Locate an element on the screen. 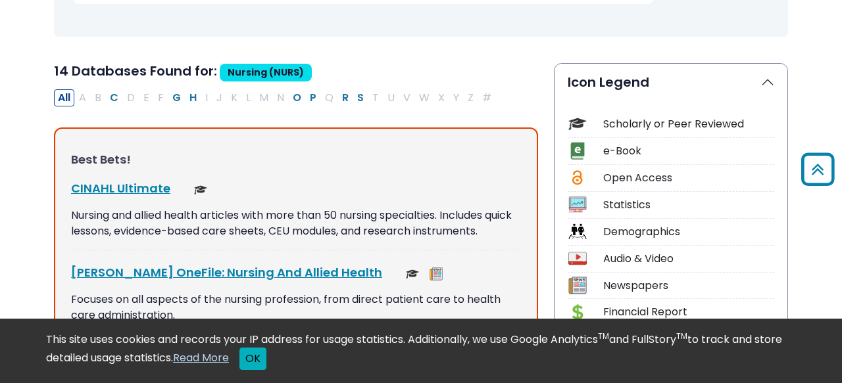  span: 14 Databases Found for: is located at coordinates (135, 71).